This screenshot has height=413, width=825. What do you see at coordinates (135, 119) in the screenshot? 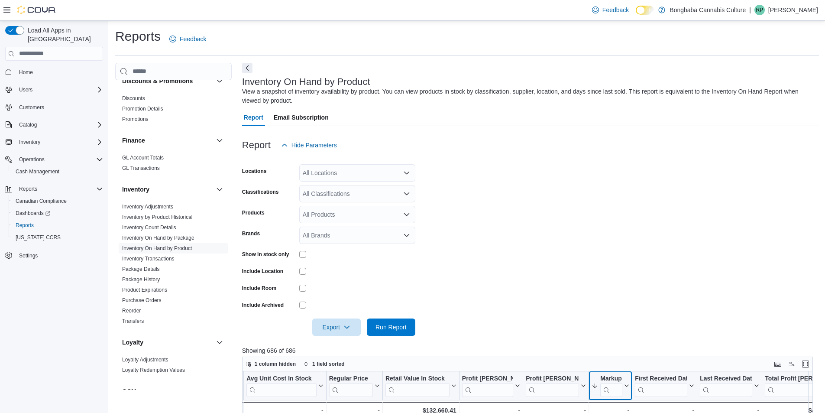
I see `span: Promotions` at bounding box center [135, 119].